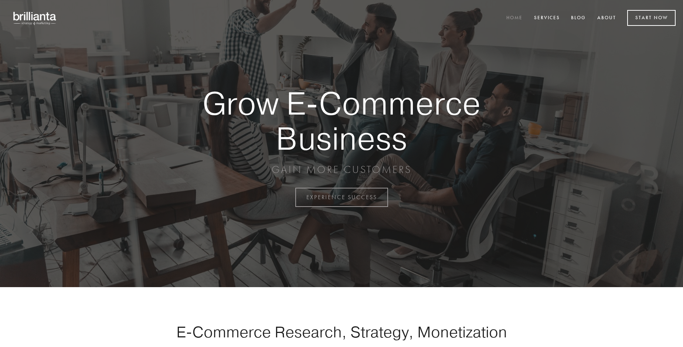 Image resolution: width=683 pixels, height=347 pixels. What do you see at coordinates (341, 120) in the screenshot?
I see `strong: Grow E-Commerce Business` at bounding box center [341, 120].